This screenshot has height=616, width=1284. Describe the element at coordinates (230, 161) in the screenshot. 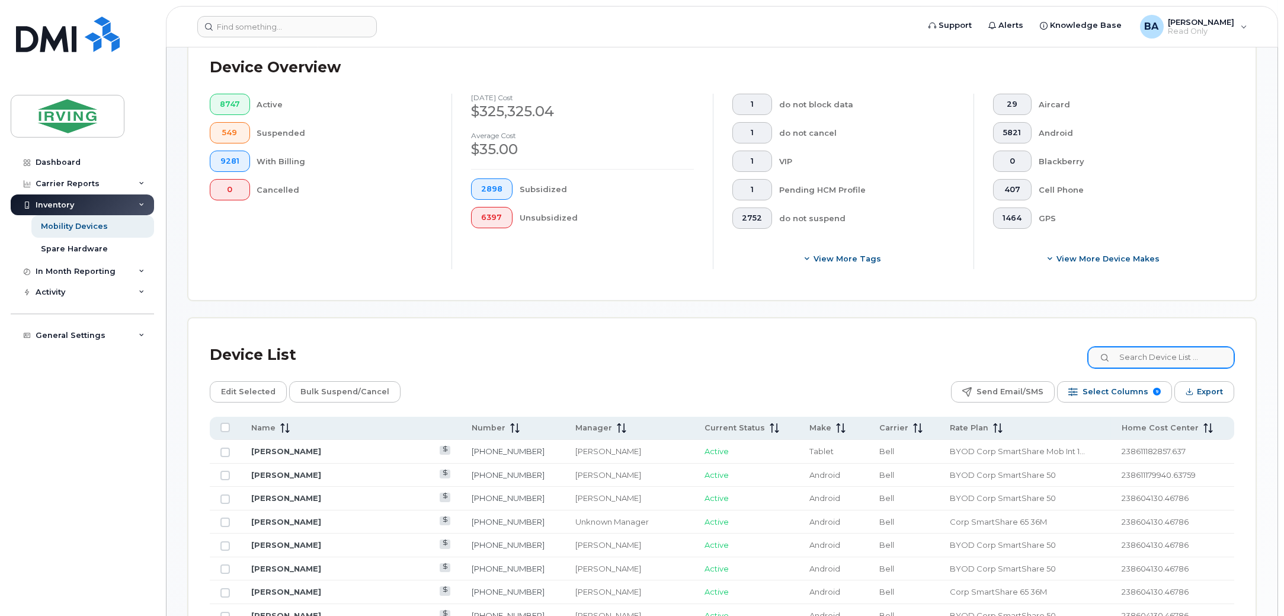

I see `button: 9281` at that location.